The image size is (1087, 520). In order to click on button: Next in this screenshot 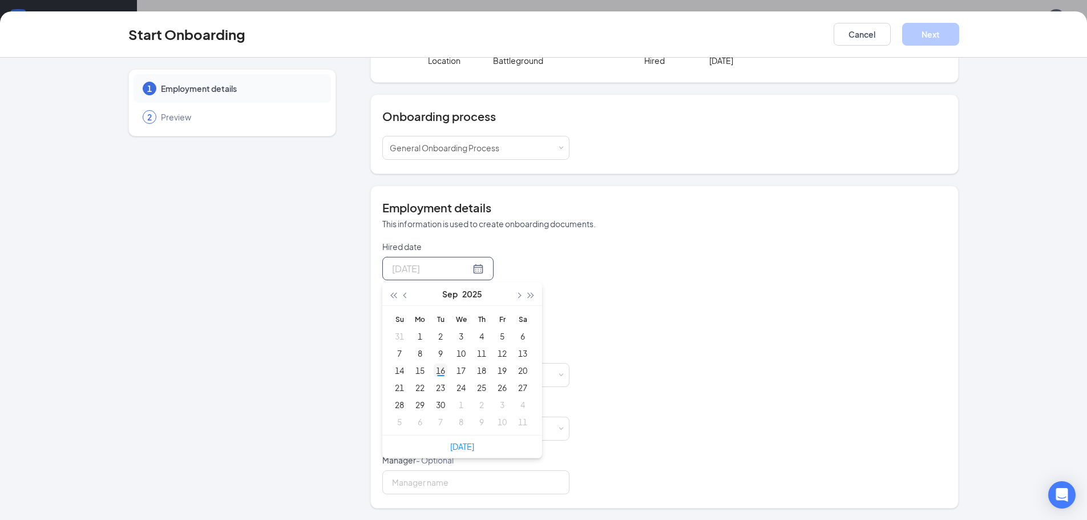, I will do `click(931, 34)`.